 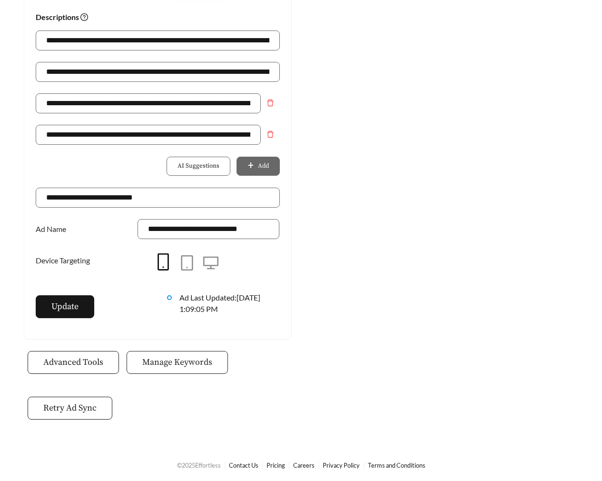 What do you see at coordinates (65, 306) in the screenshot?
I see `span: Update` at bounding box center [65, 306].